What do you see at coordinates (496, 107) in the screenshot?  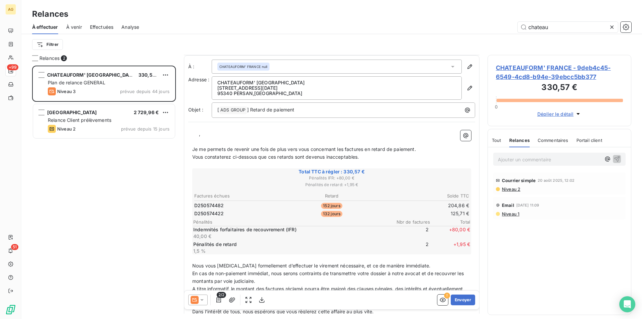 I see `span: 0` at bounding box center [496, 107].